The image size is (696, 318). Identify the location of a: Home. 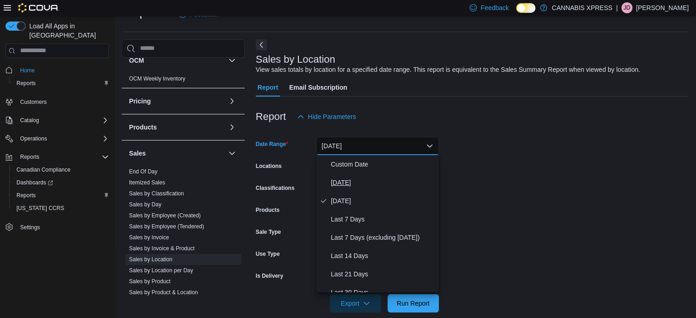
(27, 70).